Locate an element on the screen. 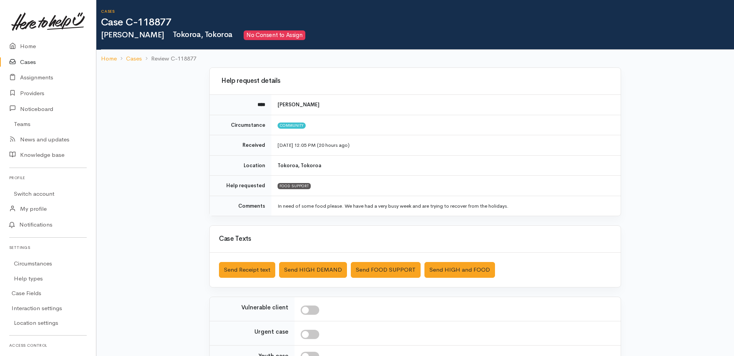 This screenshot has height=356, width=734. button: Send Receipt text is located at coordinates (247, 270).